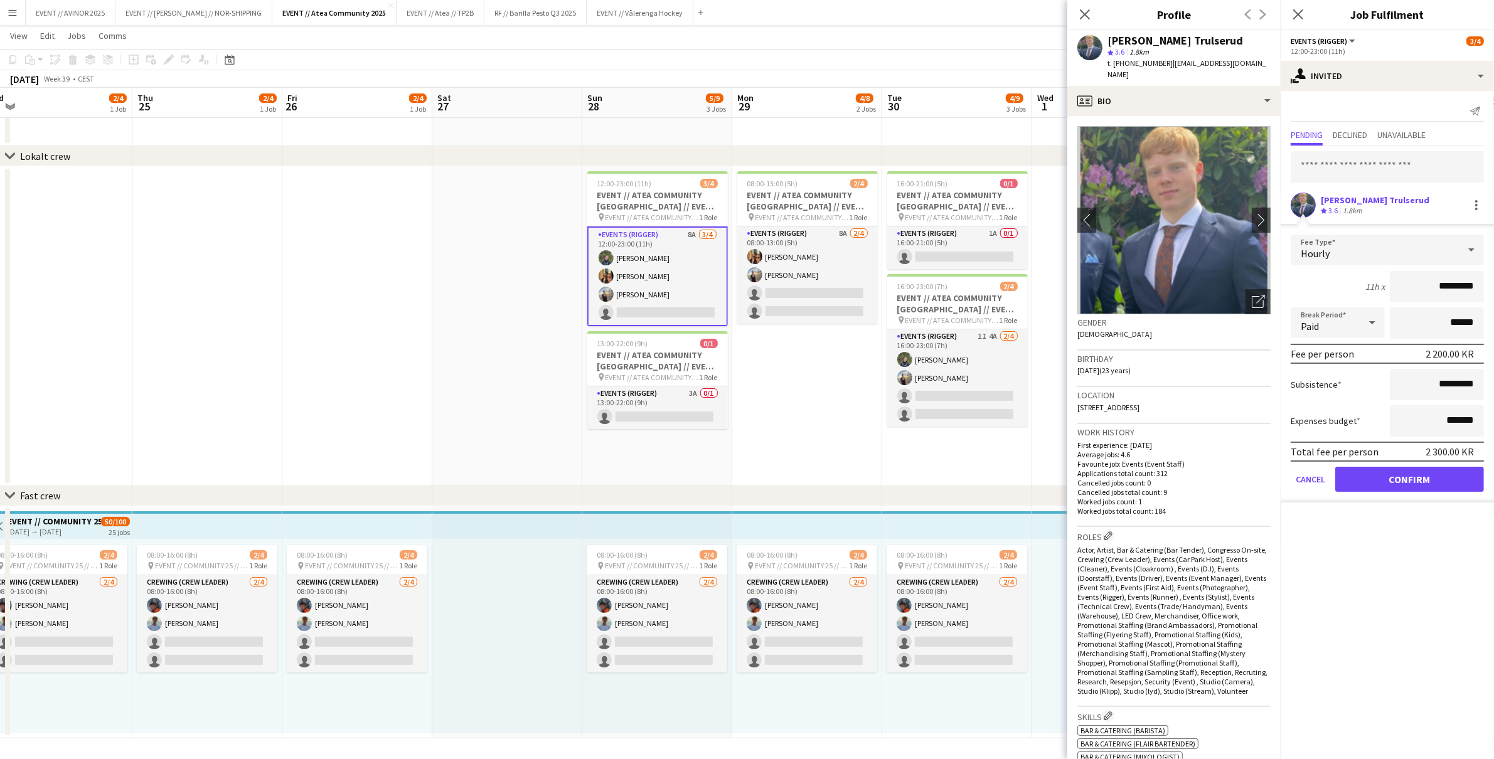  Describe the element at coordinates (1476, 41) in the screenshot. I see `span: 3/4` at that location.